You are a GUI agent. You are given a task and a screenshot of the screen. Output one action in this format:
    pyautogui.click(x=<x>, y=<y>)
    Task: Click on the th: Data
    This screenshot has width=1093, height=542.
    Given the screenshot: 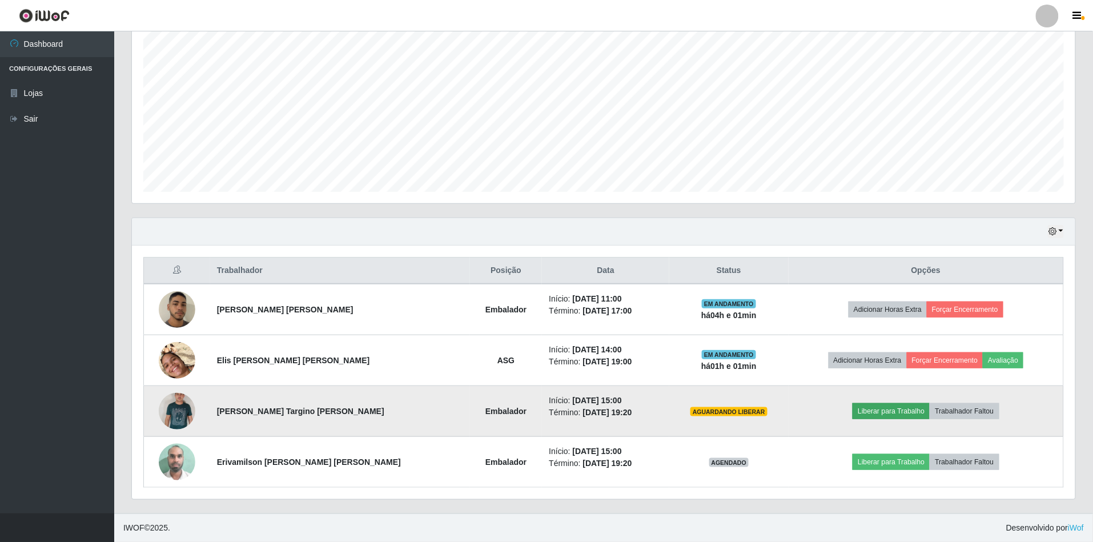 What is the action you would take?
    pyautogui.click(x=605, y=271)
    